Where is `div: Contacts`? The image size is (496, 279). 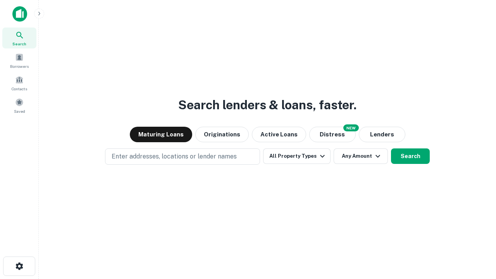 div: Contacts is located at coordinates (19, 83).